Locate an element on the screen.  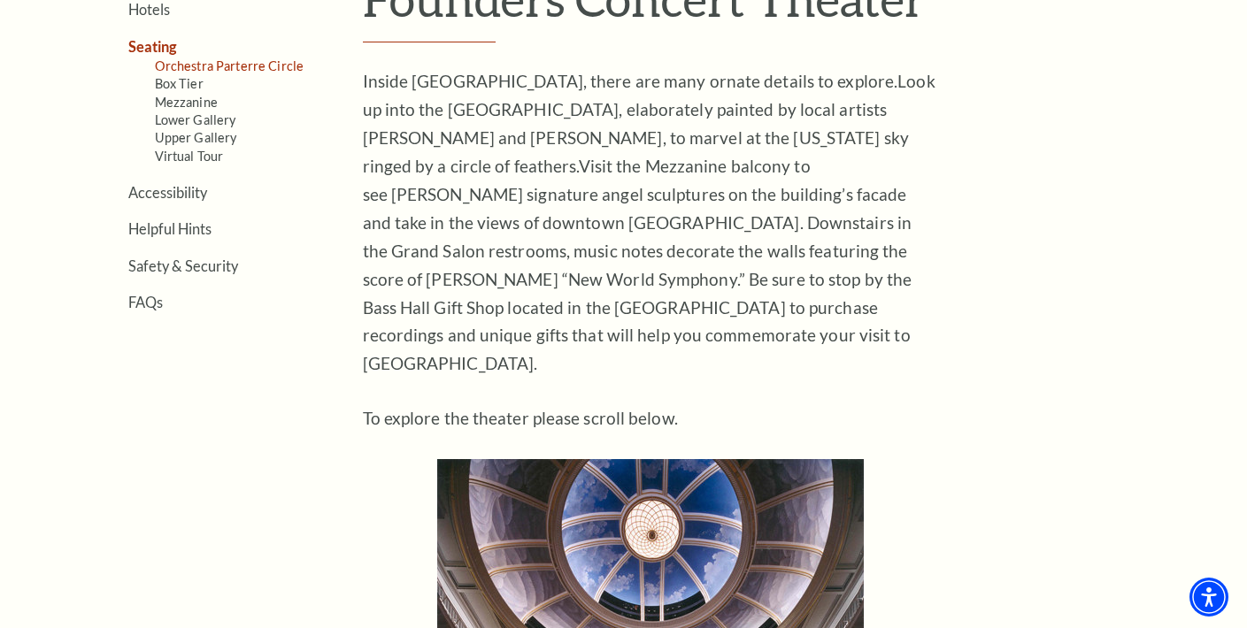
a: Lower Gallery is located at coordinates (196, 119).